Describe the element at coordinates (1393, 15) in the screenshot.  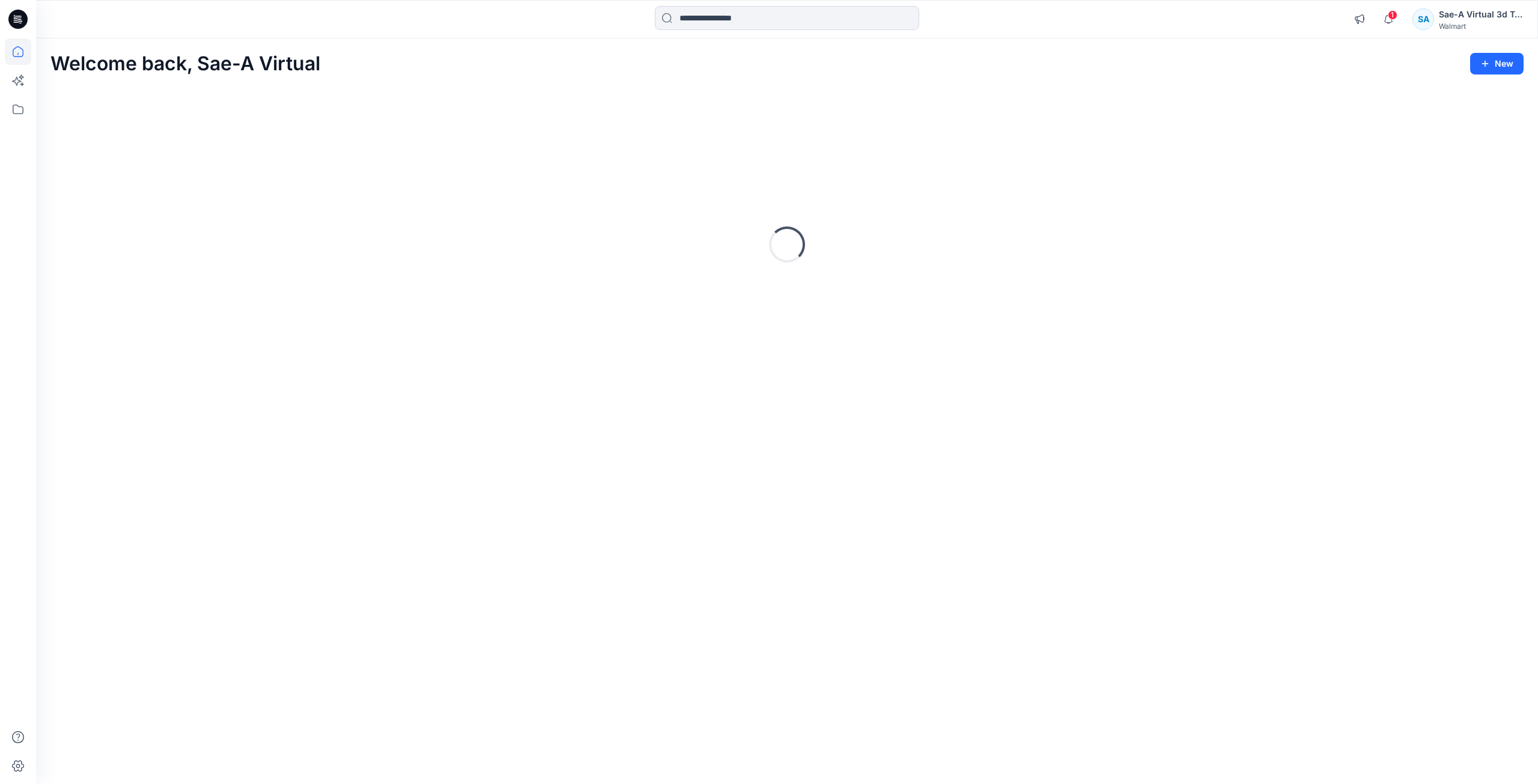
I see `span: 1` at that location.